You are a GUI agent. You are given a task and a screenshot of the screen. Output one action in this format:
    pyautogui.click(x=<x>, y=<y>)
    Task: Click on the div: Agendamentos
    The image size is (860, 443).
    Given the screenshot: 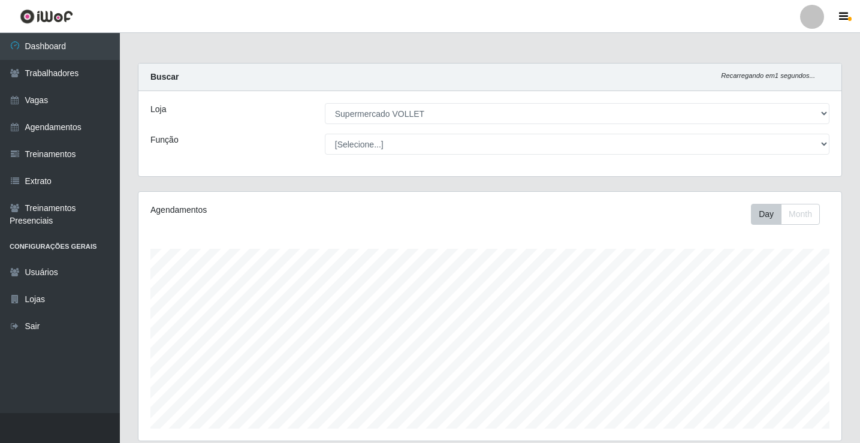 What is the action you would take?
    pyautogui.click(x=286, y=210)
    